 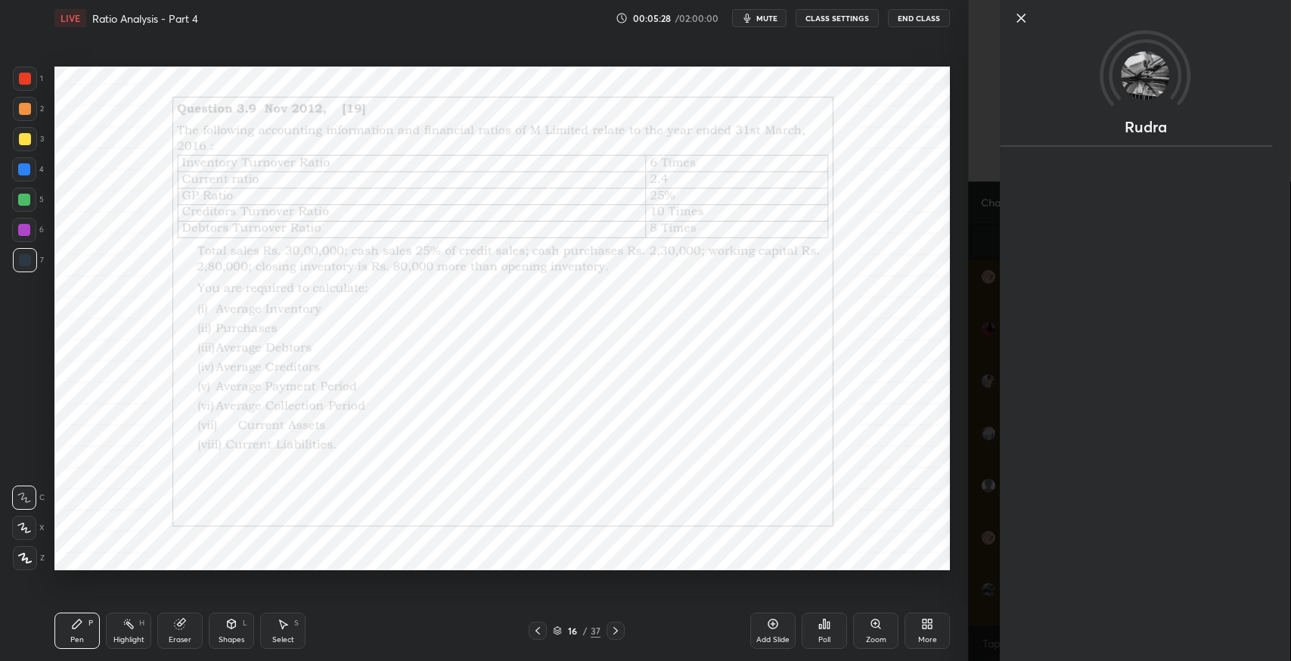 What do you see at coordinates (1145, 141) in the screenshot?
I see `div: animation` at bounding box center [1145, 141].